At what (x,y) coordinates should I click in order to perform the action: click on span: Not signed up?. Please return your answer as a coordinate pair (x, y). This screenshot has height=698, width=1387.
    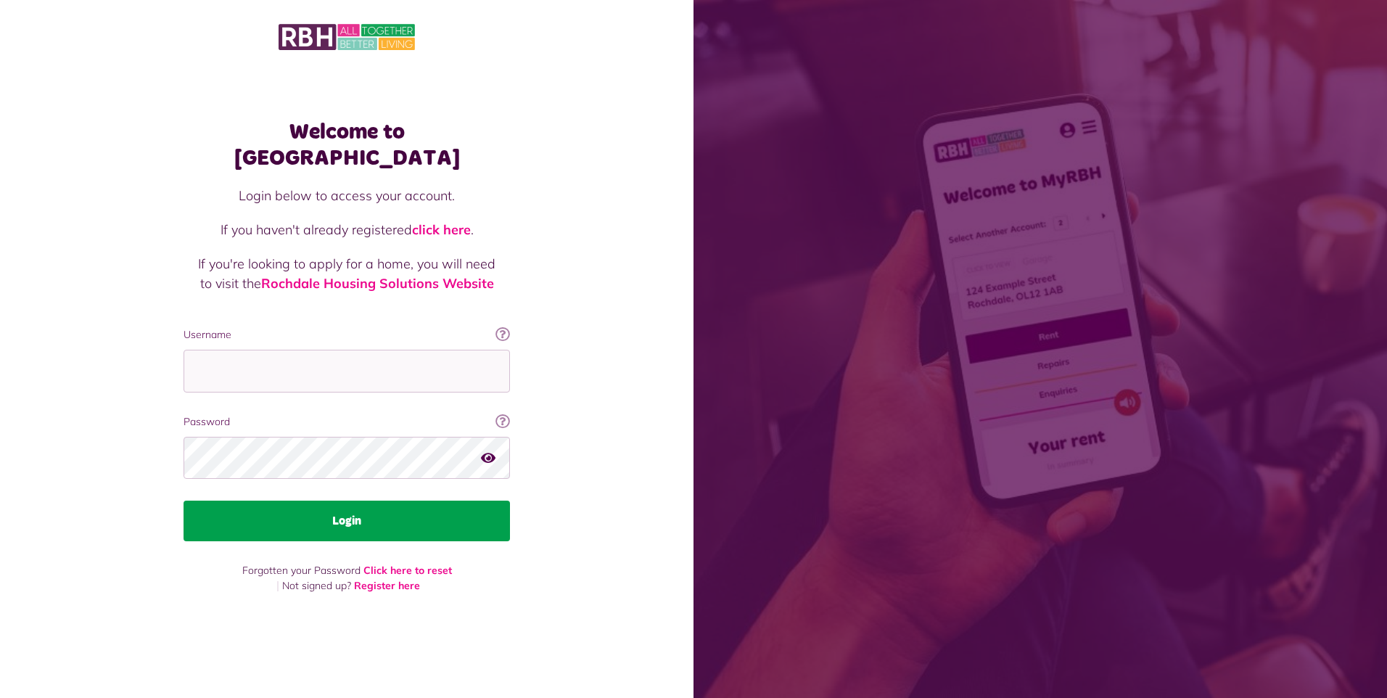
    Looking at the image, I should click on (316, 585).